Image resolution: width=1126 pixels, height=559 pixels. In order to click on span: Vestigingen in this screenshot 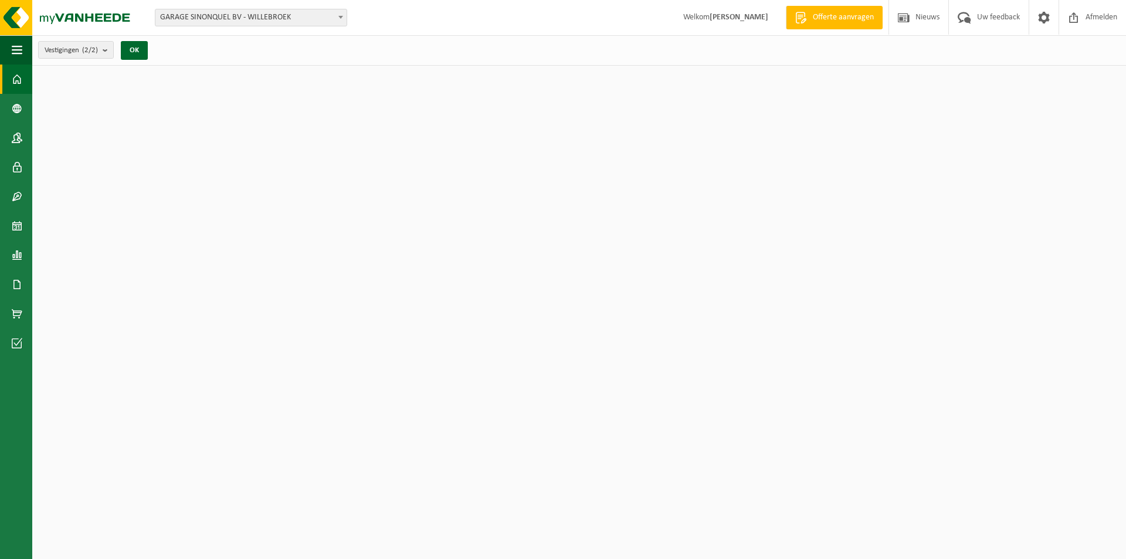, I will do `click(71, 50)`.